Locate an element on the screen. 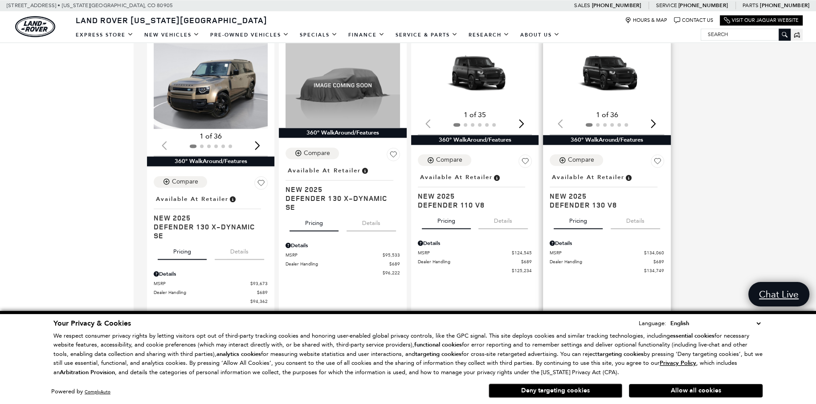 This screenshot has height=404, width=816. a: $125,234 is located at coordinates (475, 270).